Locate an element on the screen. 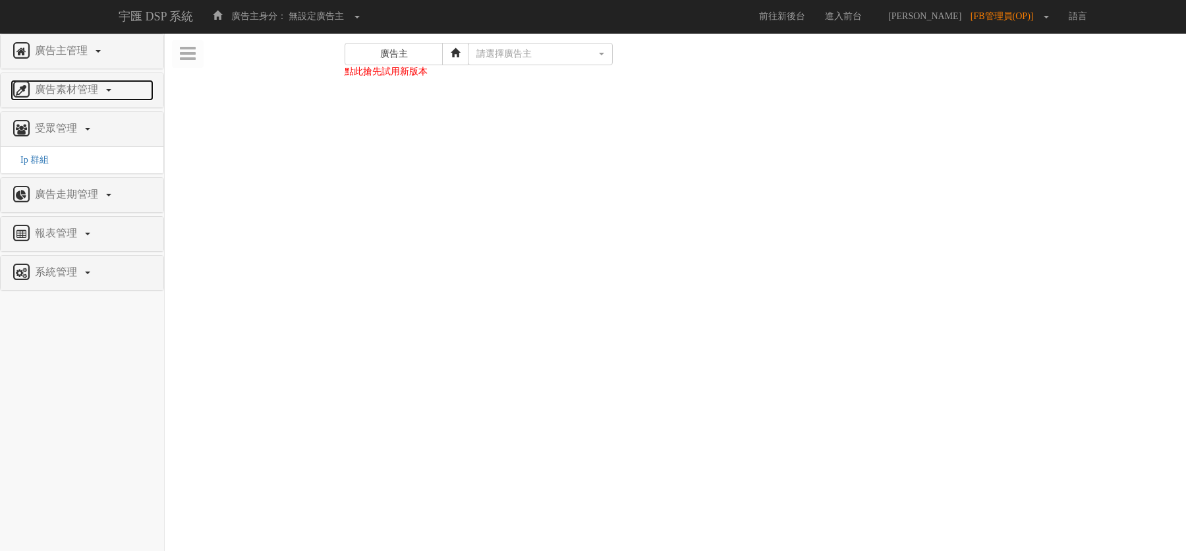 The image size is (1186, 551). a: 報表管理 is located at coordinates (82, 234).